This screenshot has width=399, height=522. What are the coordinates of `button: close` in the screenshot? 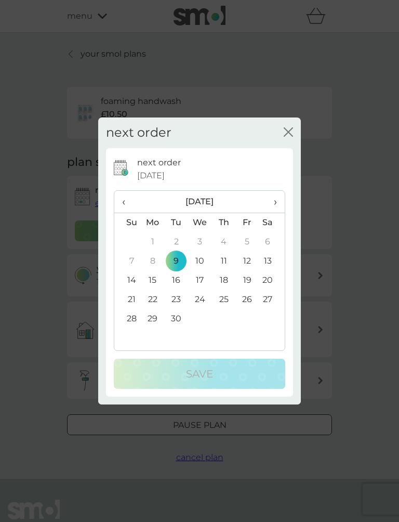 It's located at (288, 133).